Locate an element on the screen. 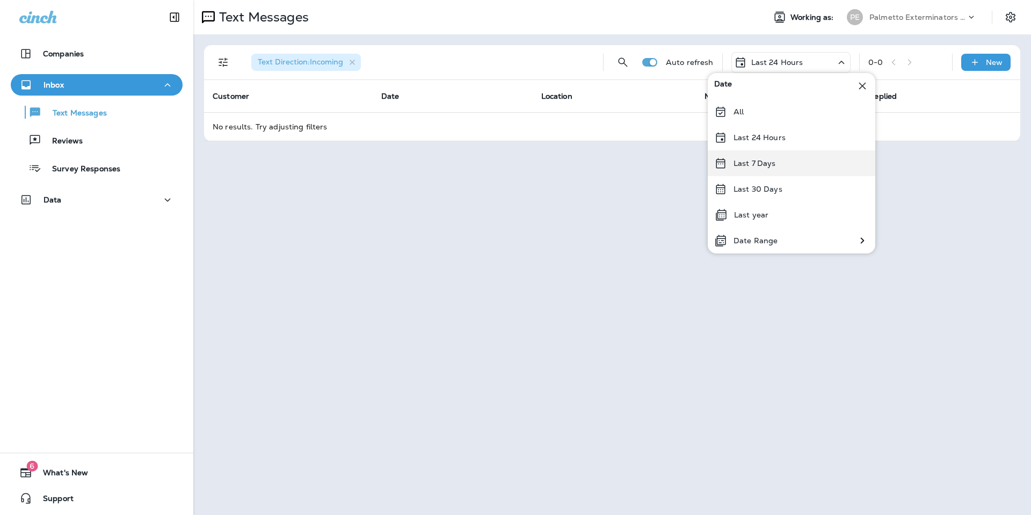 The height and width of the screenshot is (515, 1031). button: Collapse Sidebar is located at coordinates (174, 17).